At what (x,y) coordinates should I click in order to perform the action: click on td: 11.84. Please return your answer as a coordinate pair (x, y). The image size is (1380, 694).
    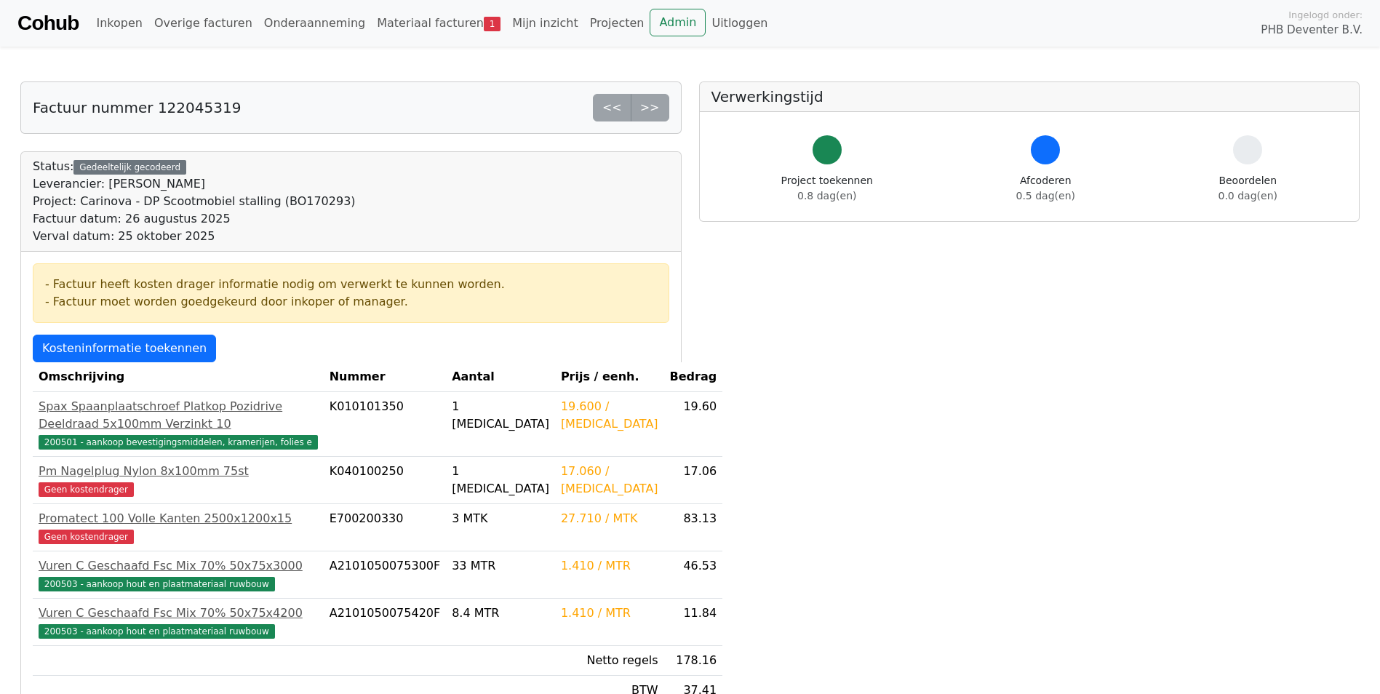
    Looking at the image, I should click on (693, 622).